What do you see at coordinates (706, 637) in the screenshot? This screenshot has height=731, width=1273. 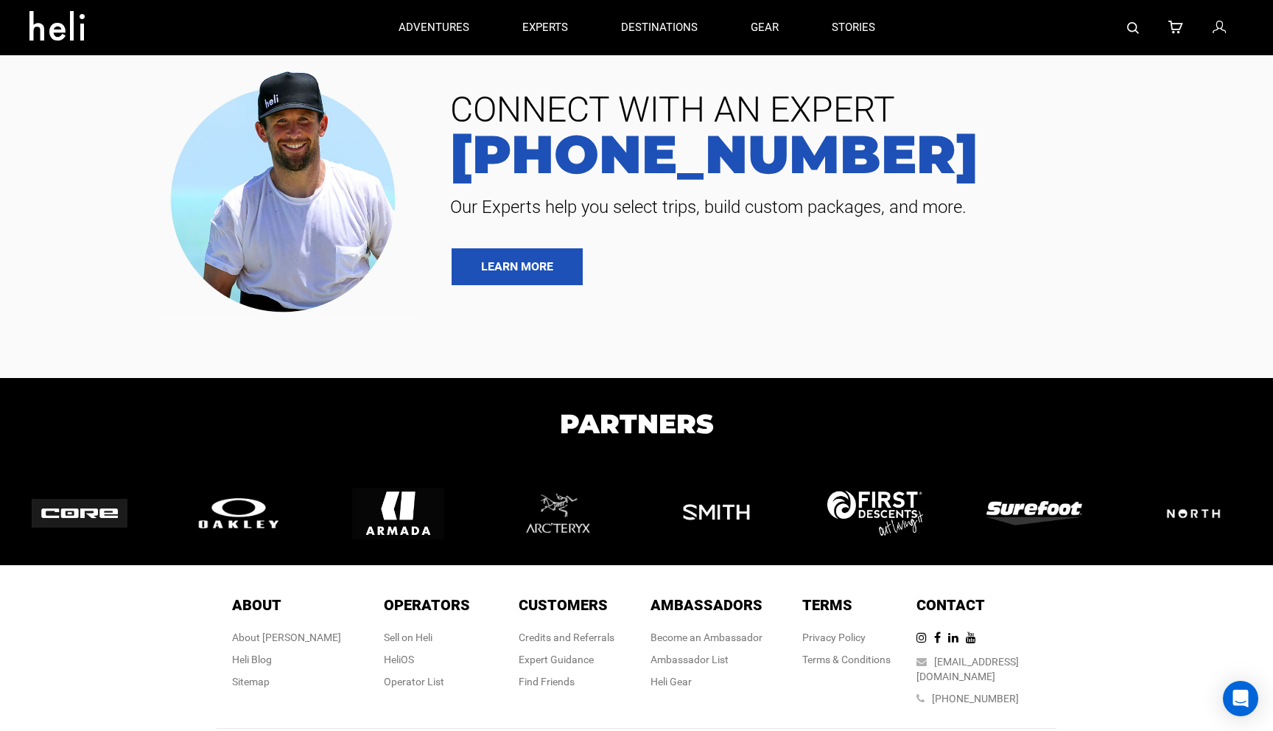 I see `a: Become an Ambassador` at bounding box center [706, 637].